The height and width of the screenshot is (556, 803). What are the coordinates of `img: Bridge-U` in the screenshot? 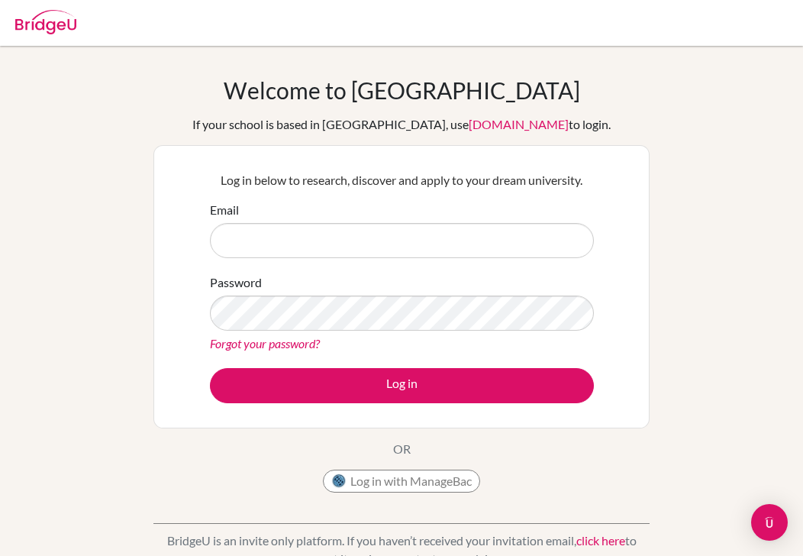 It's located at (46, 22).